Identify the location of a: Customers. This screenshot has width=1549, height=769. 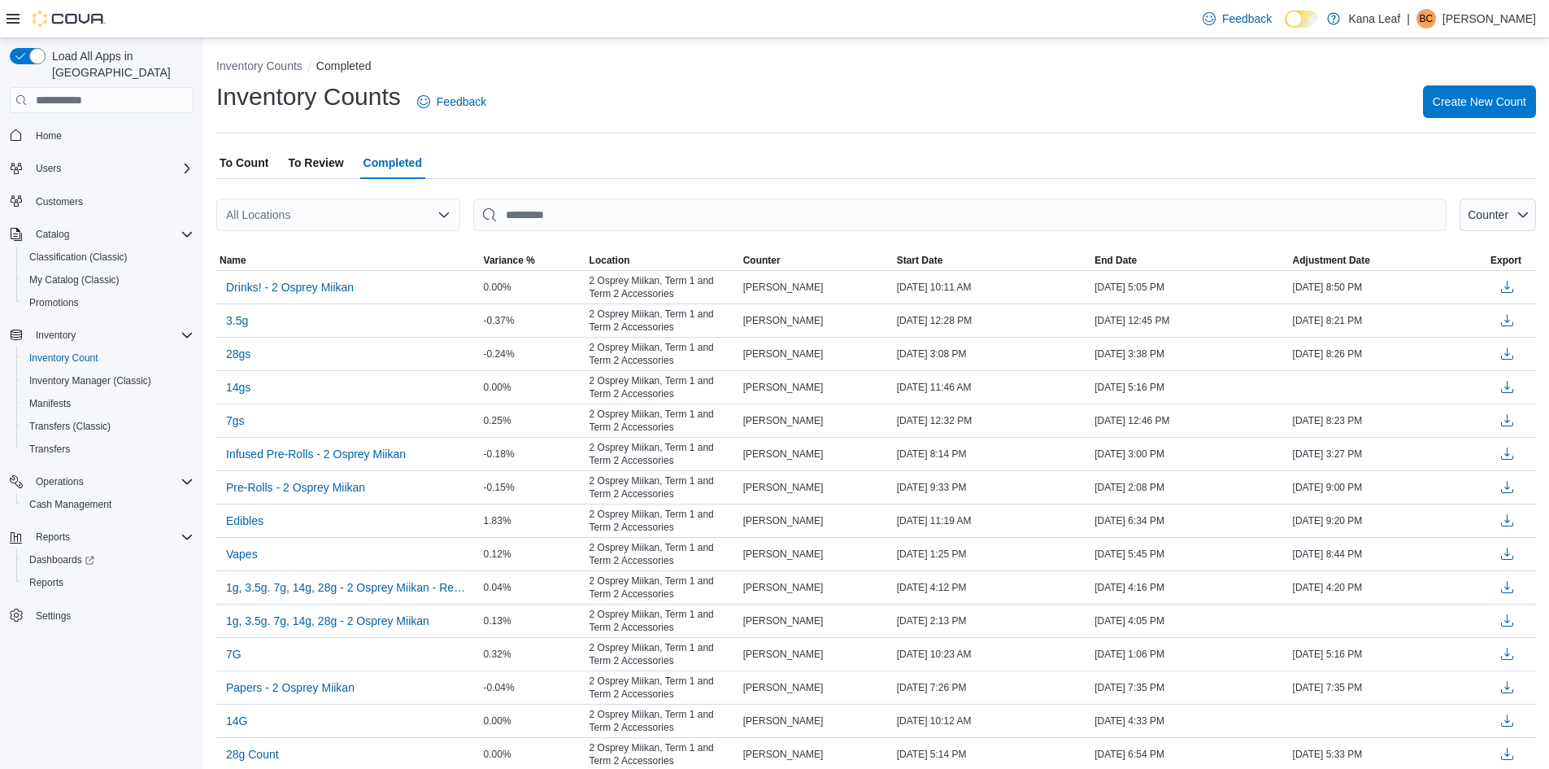
(59, 202).